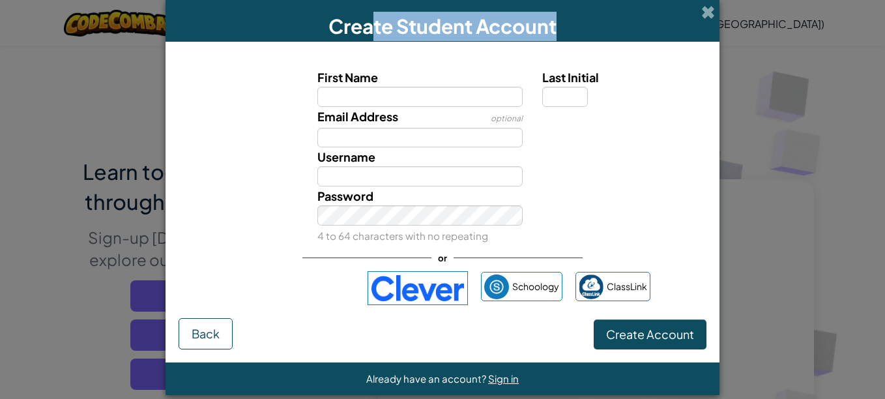 This screenshot has height=399, width=885. Describe the element at coordinates (536, 286) in the screenshot. I see `span: Schoology` at that location.